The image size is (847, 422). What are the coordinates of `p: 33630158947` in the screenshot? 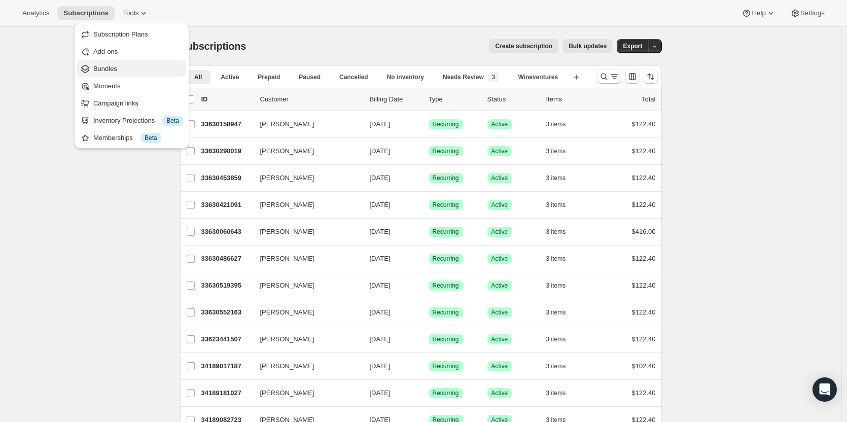 It's located at (227, 124).